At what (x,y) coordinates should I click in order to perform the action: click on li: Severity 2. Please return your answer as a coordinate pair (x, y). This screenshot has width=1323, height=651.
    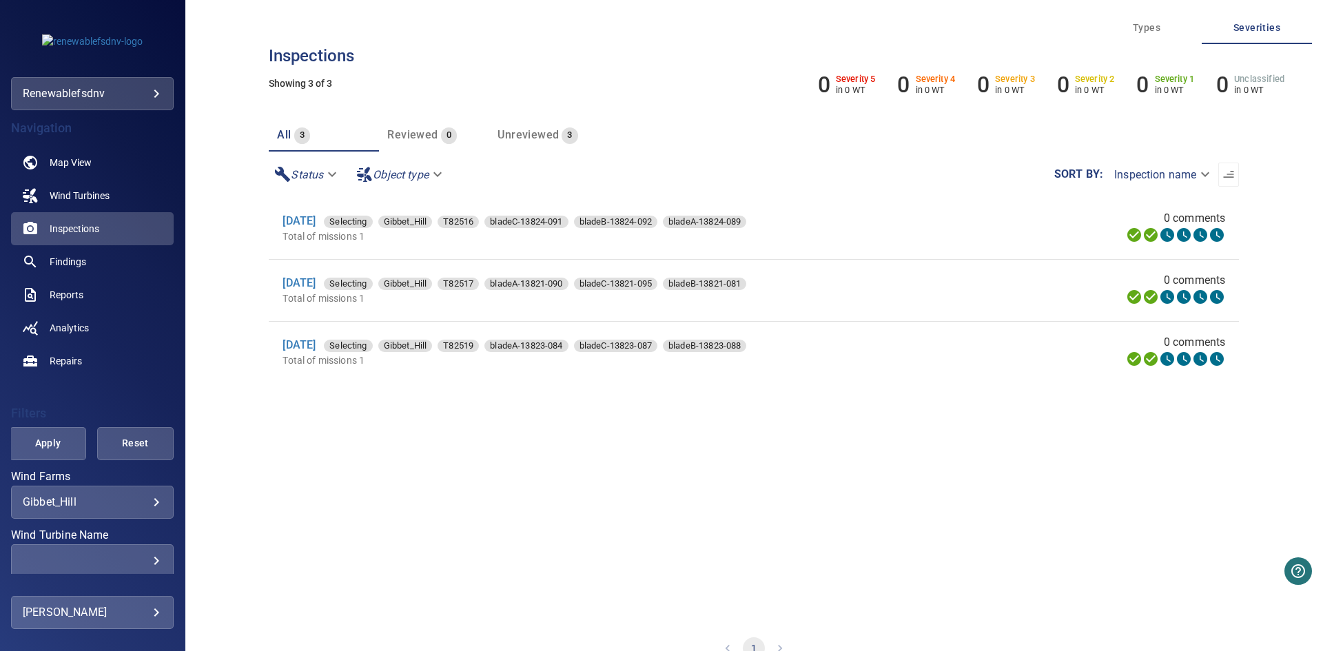
    Looking at the image, I should click on (1086, 85).